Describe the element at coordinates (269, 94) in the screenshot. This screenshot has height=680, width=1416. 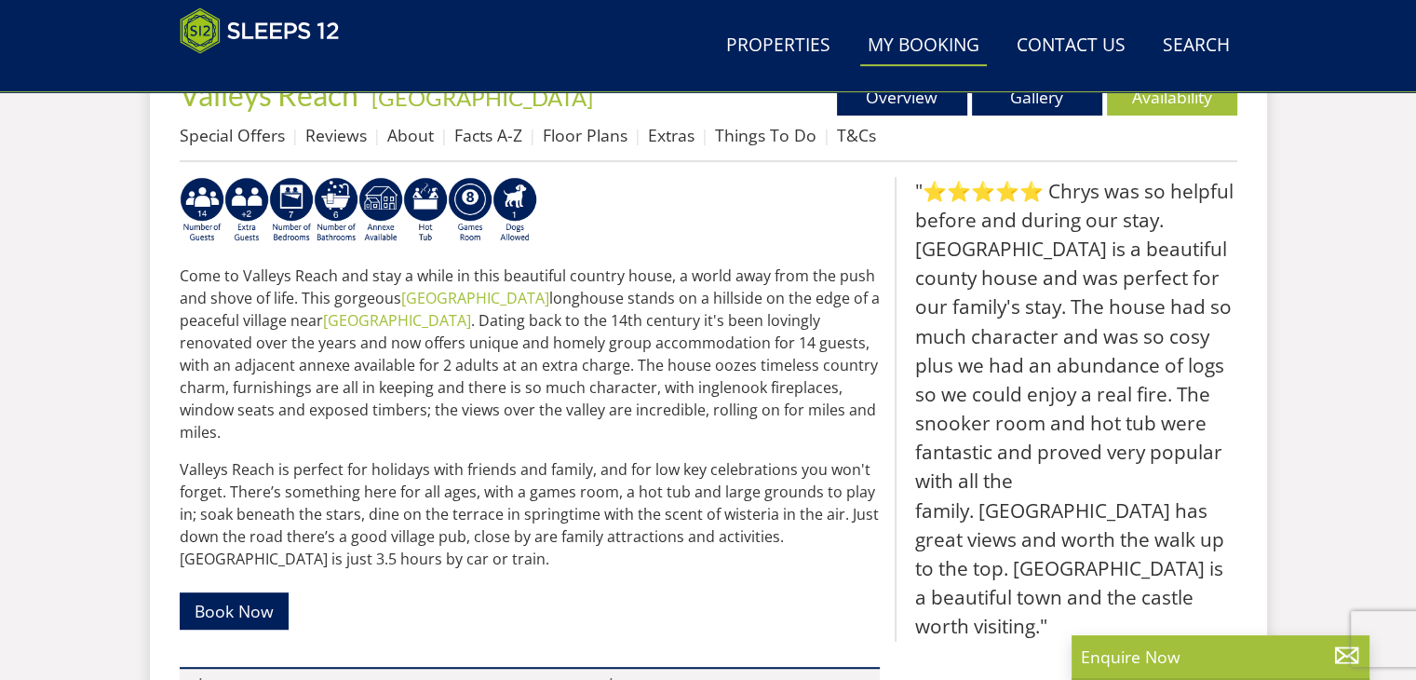
I see `span: Valleys Reach` at that location.